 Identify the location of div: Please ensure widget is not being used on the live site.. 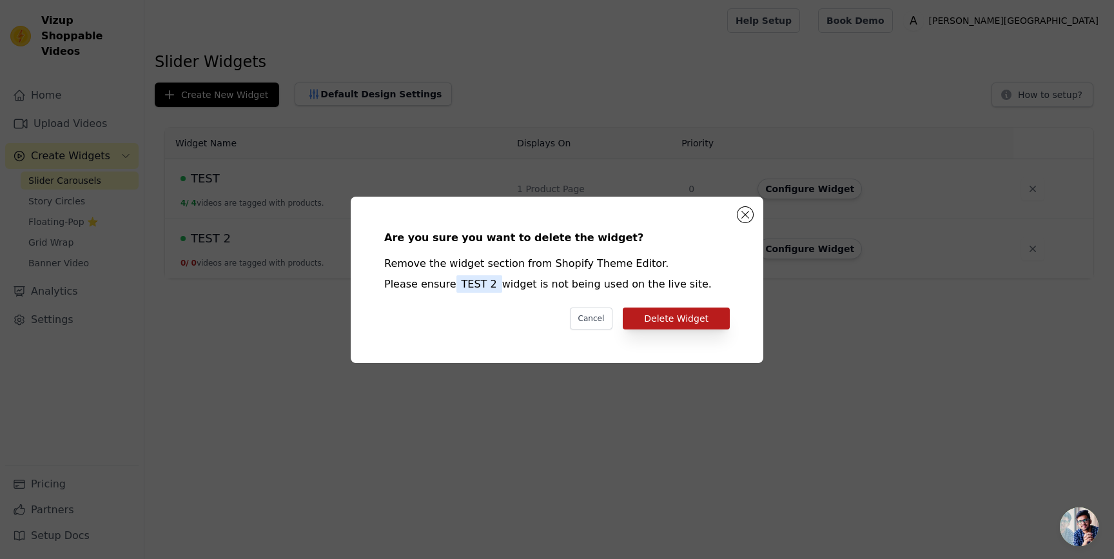
(557, 284).